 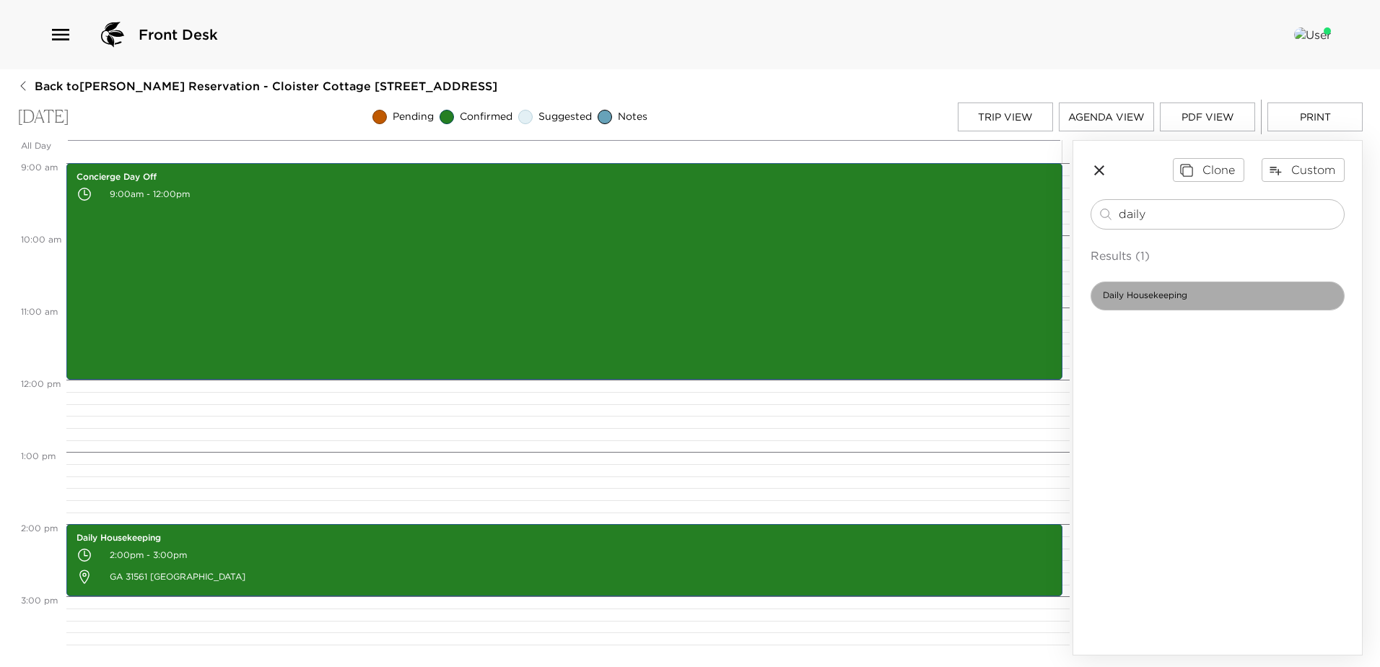 I want to click on span: 10:00 AM, so click(x=41, y=239).